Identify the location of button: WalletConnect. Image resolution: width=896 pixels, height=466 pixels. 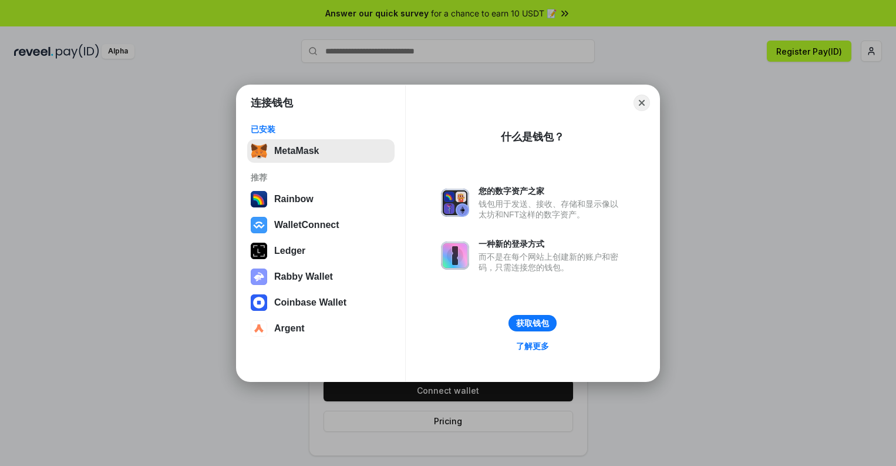
(321, 225).